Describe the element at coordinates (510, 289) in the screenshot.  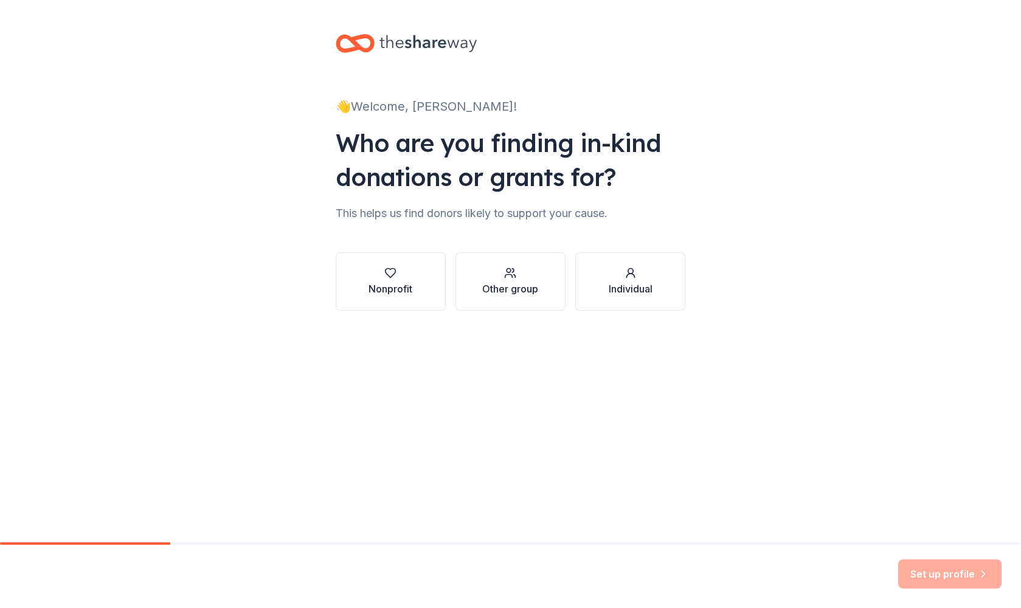
I see `div: Other group` at that location.